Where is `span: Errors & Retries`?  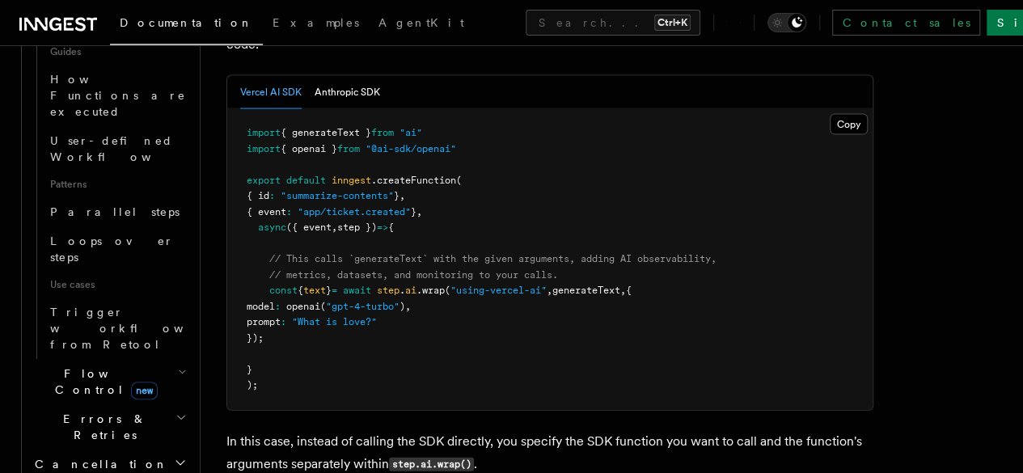
span: Errors & Retries is located at coordinates (102, 427).